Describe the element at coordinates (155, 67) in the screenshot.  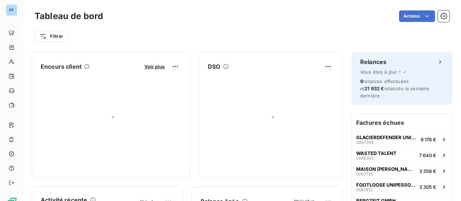
I see `span: Voir plus` at that location.